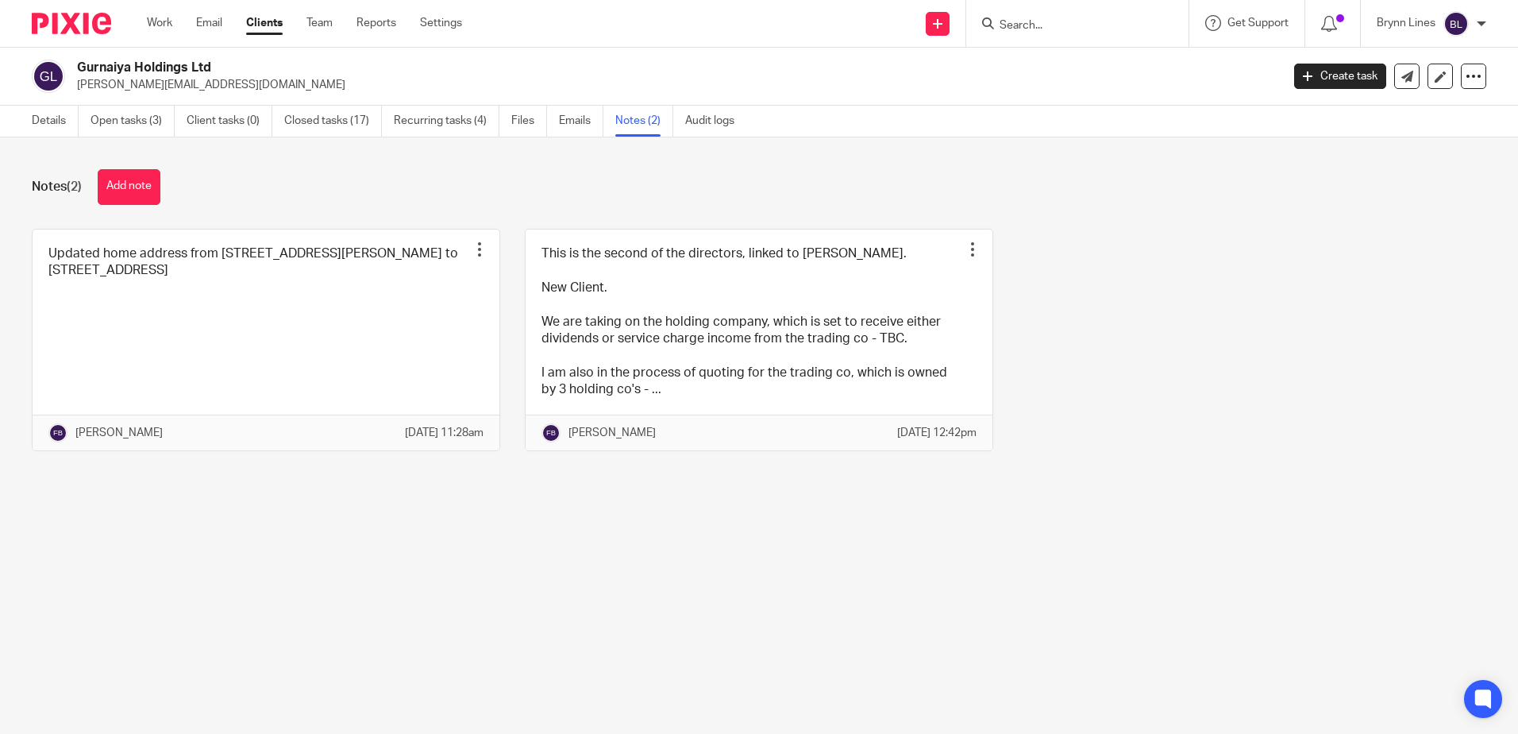 This screenshot has width=1518, height=734. What do you see at coordinates (209, 23) in the screenshot?
I see `a: Email` at bounding box center [209, 23].